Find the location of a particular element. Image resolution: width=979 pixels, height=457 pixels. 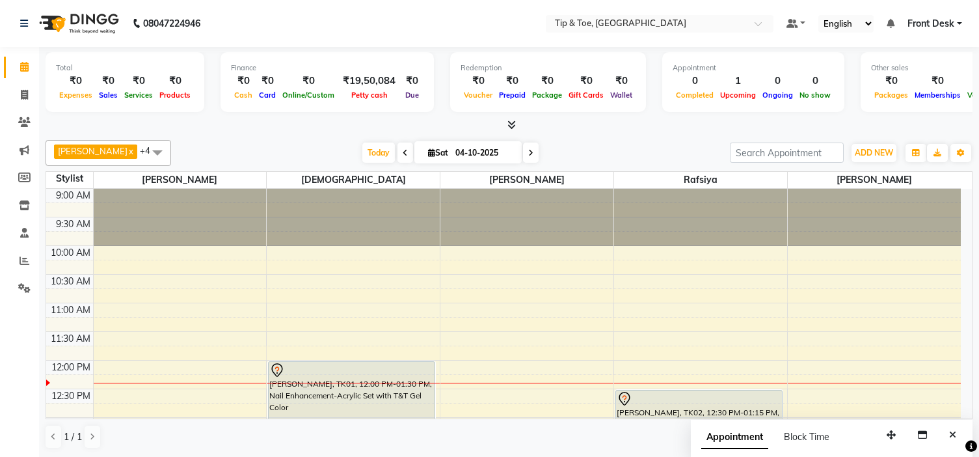

span: Cash is located at coordinates (243, 95).